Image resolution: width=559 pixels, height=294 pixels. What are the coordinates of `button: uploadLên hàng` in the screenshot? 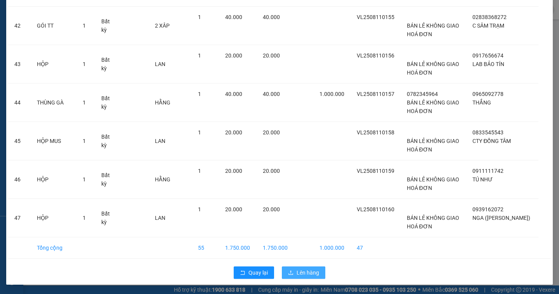 It's located at (303, 272).